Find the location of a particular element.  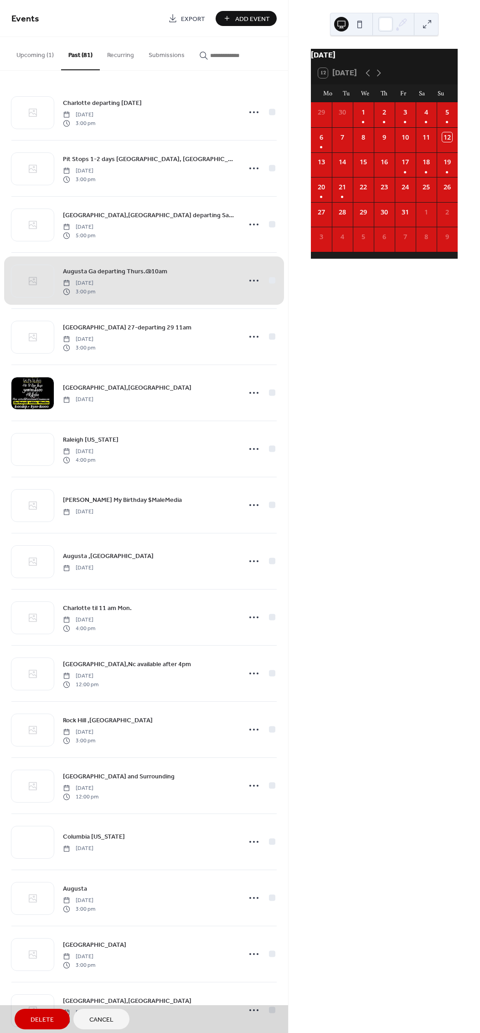

div: Th is located at coordinates (384, 94).